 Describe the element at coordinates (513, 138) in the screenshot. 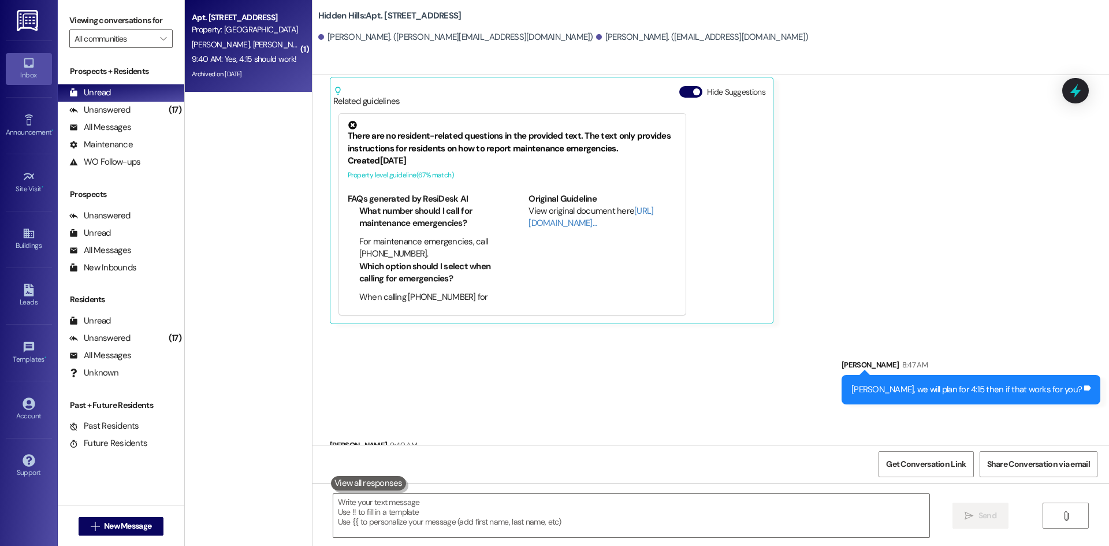

I see `div: There are no resident-related questions in the provided text. The text only provides instructions...` at that location.